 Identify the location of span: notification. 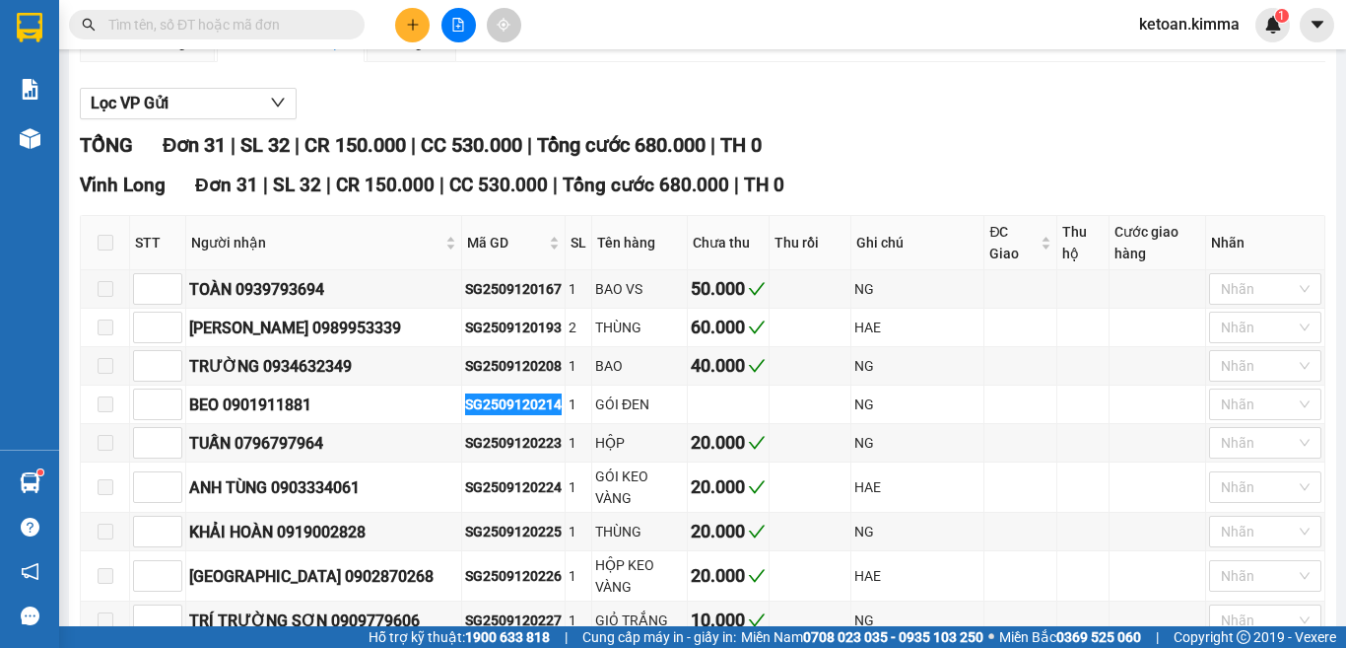
(30, 571).